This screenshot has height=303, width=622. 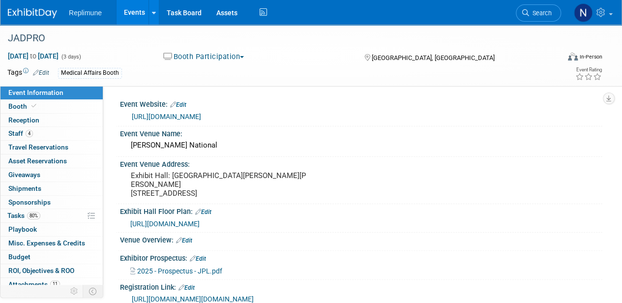 What do you see at coordinates (37, 161) in the screenshot?
I see `span: Asset Reservations` at bounding box center [37, 161].